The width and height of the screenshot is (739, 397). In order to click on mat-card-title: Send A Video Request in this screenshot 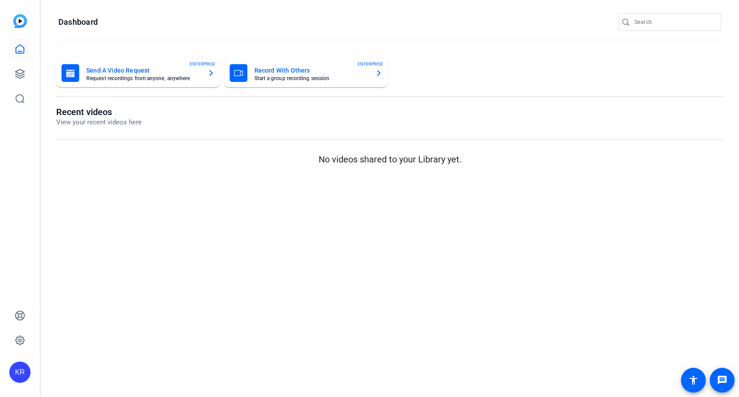, I will do `click(143, 70)`.